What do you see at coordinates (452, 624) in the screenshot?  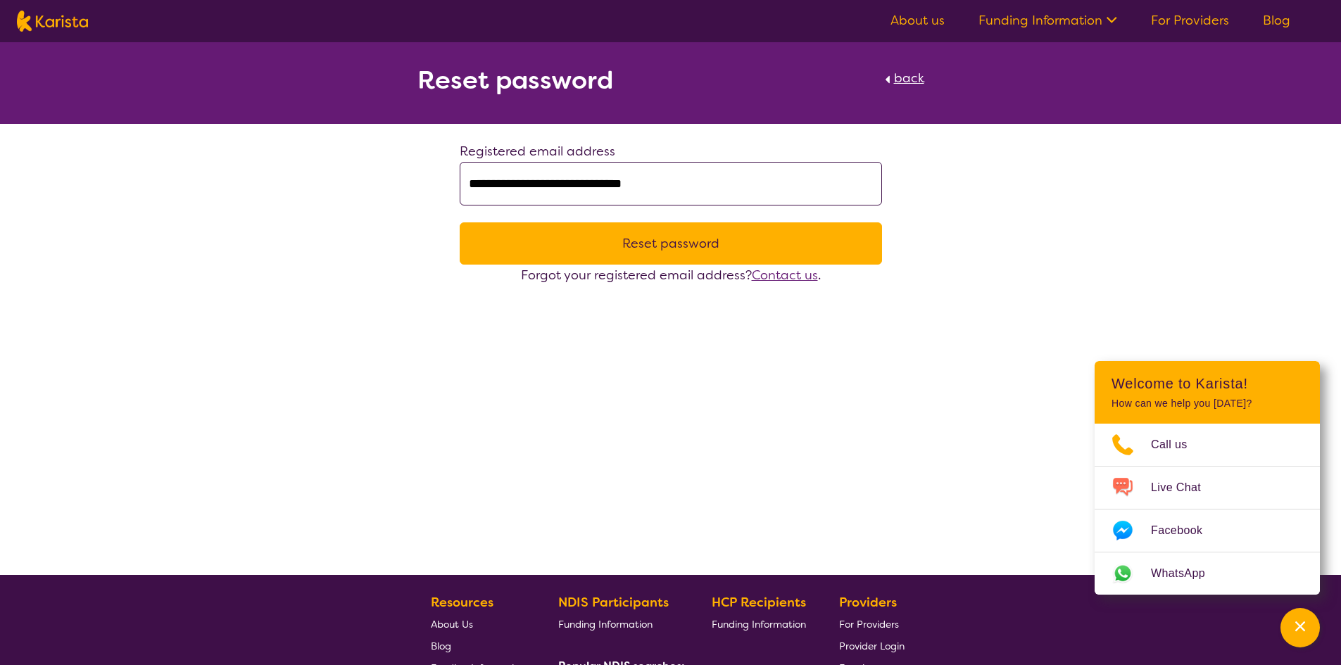 I see `span: About Us` at bounding box center [452, 624].